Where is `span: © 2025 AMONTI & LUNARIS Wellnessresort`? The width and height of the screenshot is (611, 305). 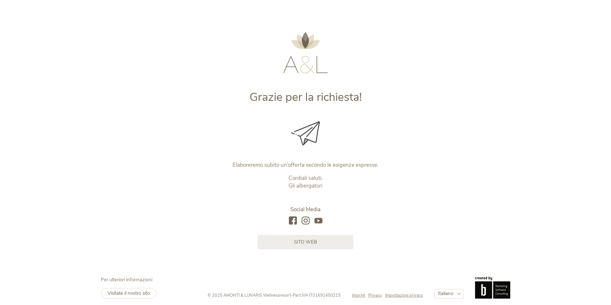 span: © 2025 AMONTI & LUNARIS Wellnessresort is located at coordinates (249, 295).